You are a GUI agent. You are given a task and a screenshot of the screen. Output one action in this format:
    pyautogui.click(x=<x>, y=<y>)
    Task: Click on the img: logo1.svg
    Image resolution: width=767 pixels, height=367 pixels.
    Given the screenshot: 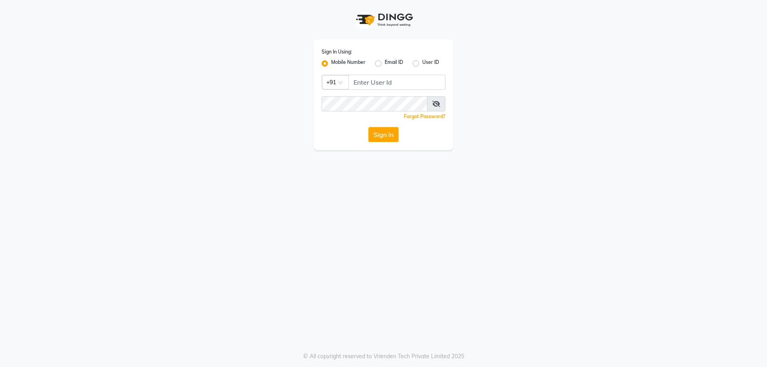 What is the action you would take?
    pyautogui.click(x=384, y=20)
    